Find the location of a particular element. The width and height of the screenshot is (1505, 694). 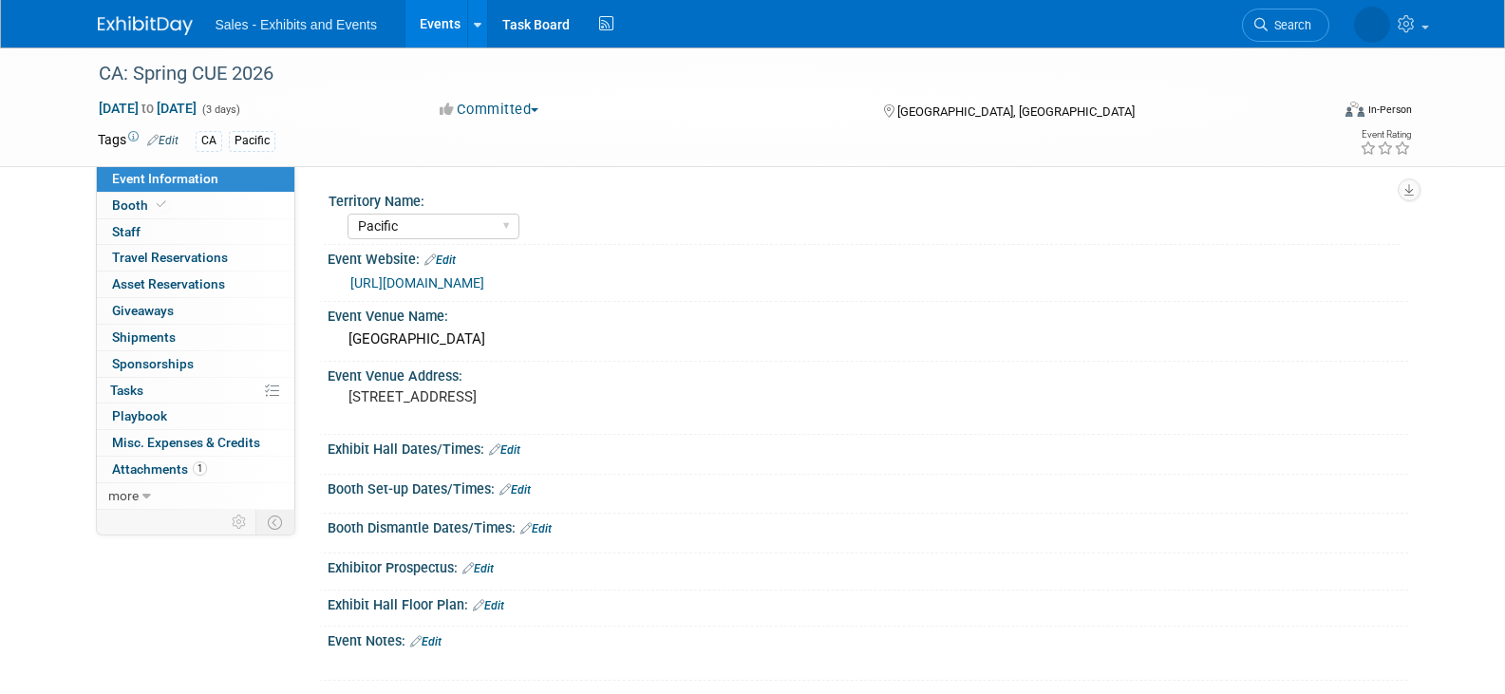

div: Pacific is located at coordinates (252, 141).